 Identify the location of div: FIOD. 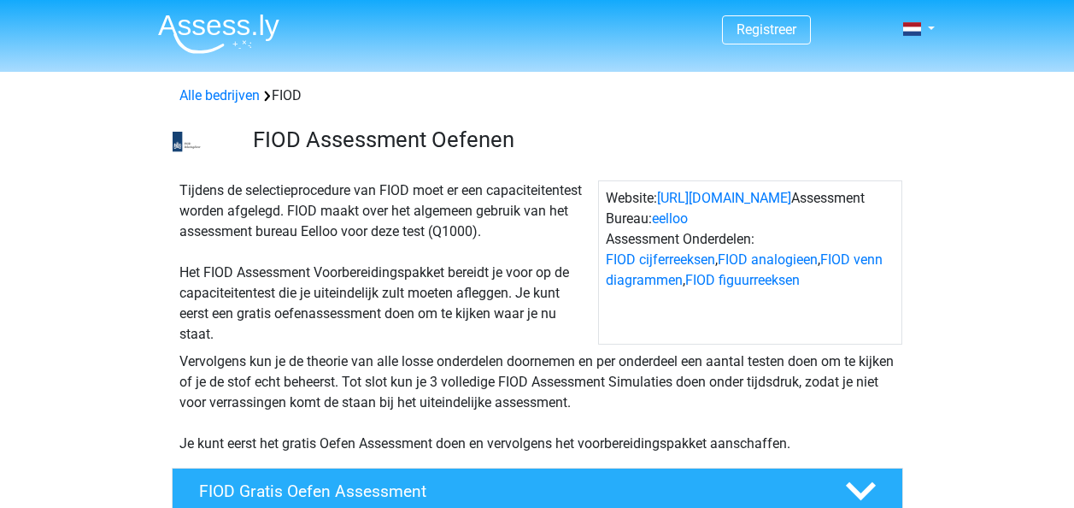
(538, 96).